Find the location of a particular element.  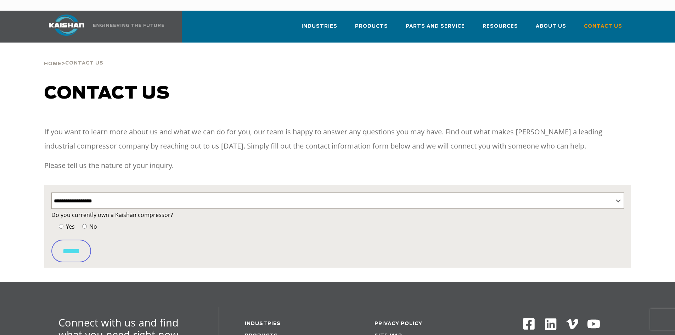

span: Products is located at coordinates (372, 26).